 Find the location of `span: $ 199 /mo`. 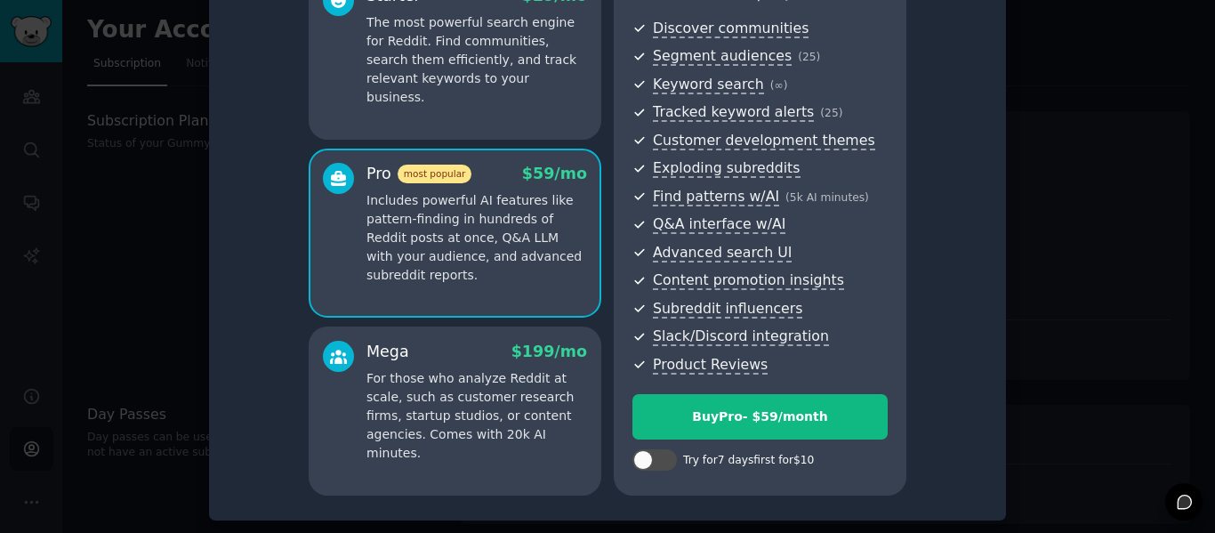

span: $ 199 /mo is located at coordinates (549, 351).